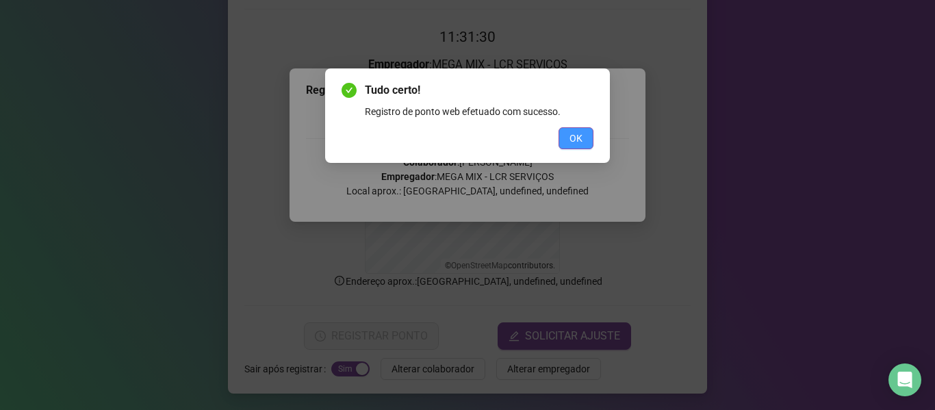 The width and height of the screenshot is (935, 410). What do you see at coordinates (349, 90) in the screenshot?
I see `span: check-circle` at bounding box center [349, 90].